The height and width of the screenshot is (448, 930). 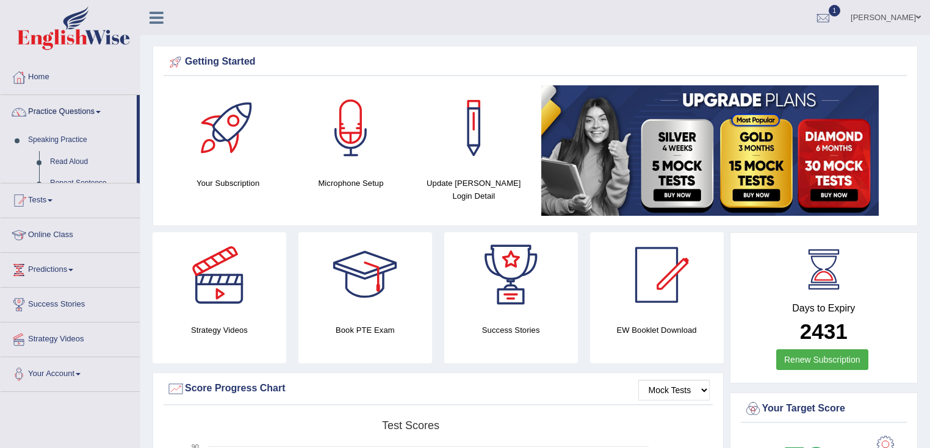 I want to click on a: Your Account, so click(x=70, y=373).